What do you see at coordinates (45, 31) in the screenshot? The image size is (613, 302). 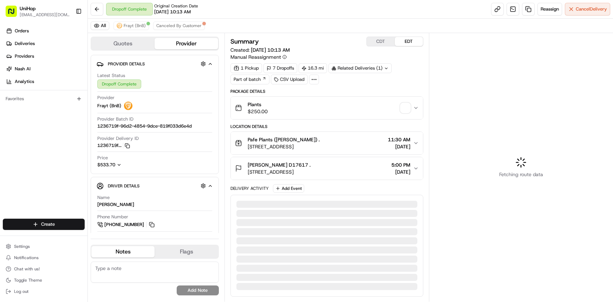 I see `a: Orders` at bounding box center [45, 31].